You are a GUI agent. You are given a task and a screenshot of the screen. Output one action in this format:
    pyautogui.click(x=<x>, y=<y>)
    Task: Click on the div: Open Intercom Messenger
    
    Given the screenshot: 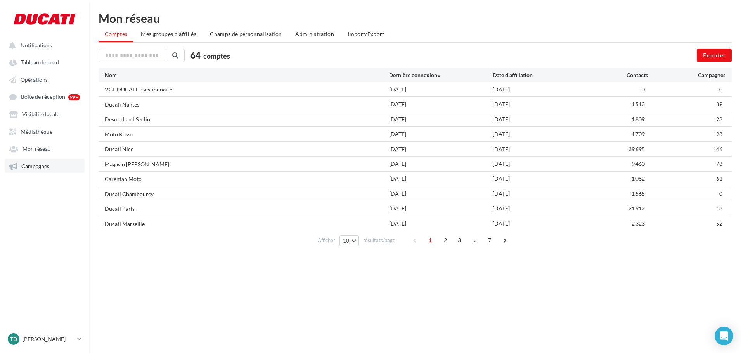 What is the action you would take?
    pyautogui.click(x=724, y=336)
    